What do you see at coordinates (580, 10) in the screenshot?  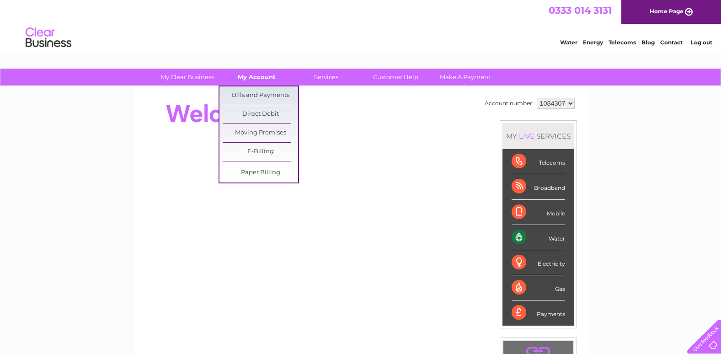 I see `a: 0333 014 3131` at bounding box center [580, 10].